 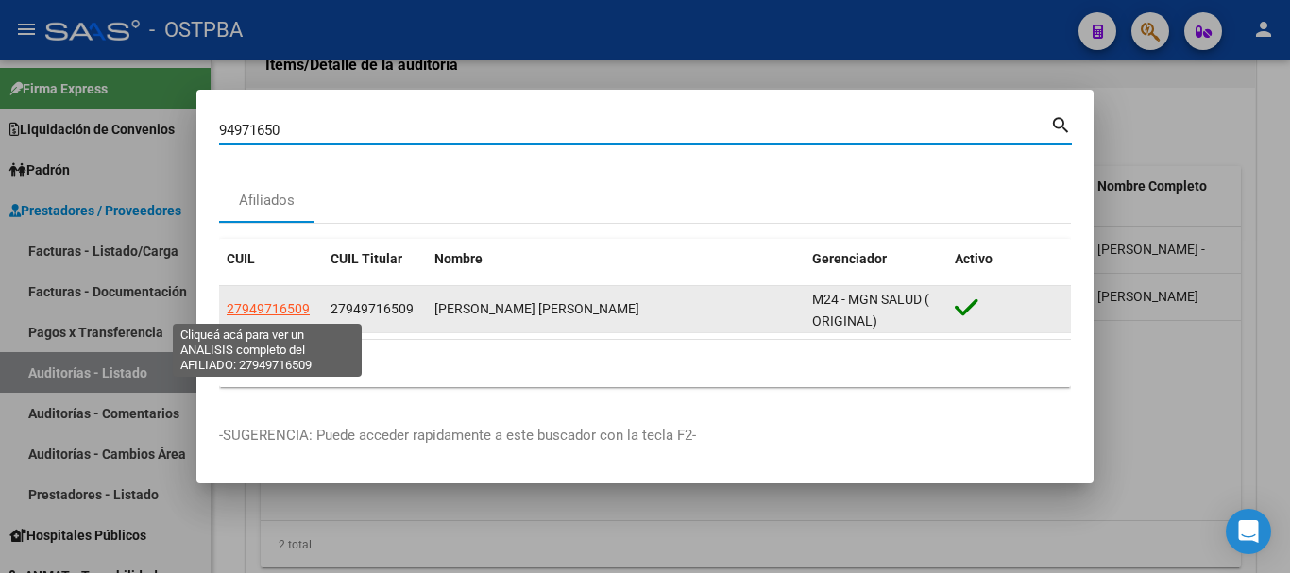 I want to click on p: -SUGERENCIA: Puede acceder rapidamente a este buscador con la tecla F2-, so click(x=645, y=435).